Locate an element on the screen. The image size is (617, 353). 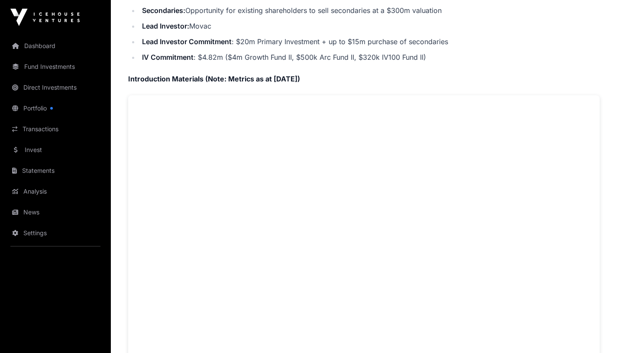
a: Portfolio is located at coordinates (55, 108).